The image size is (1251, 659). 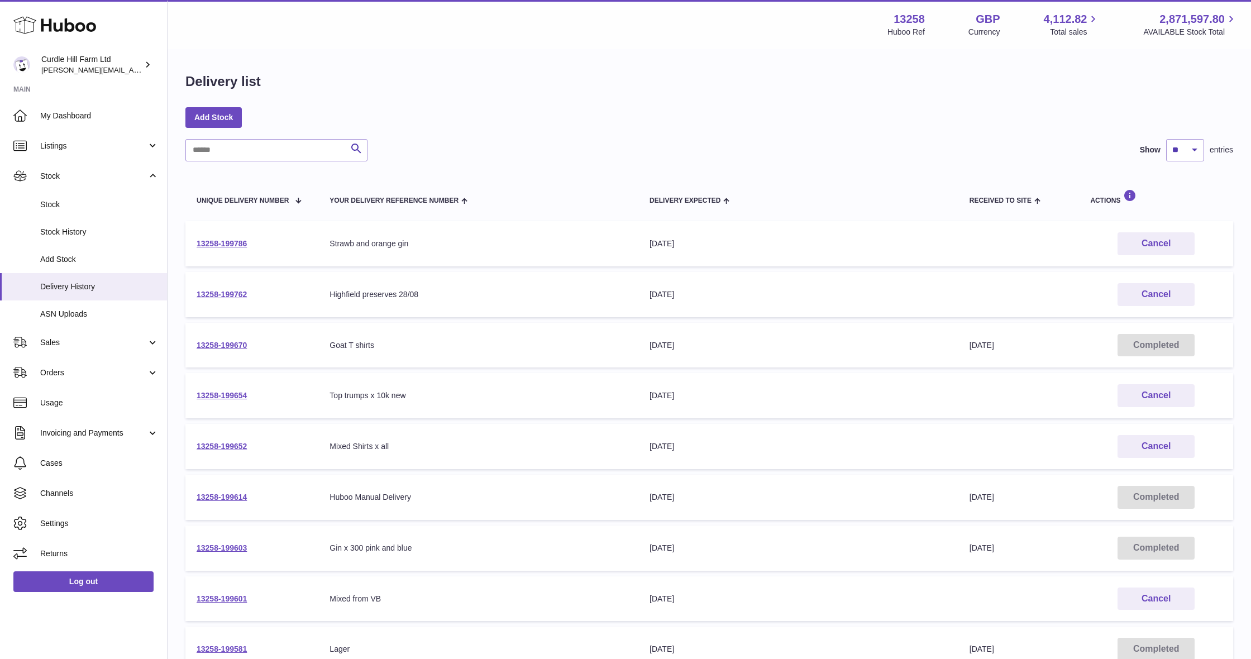 I want to click on span: Settings, so click(x=99, y=523).